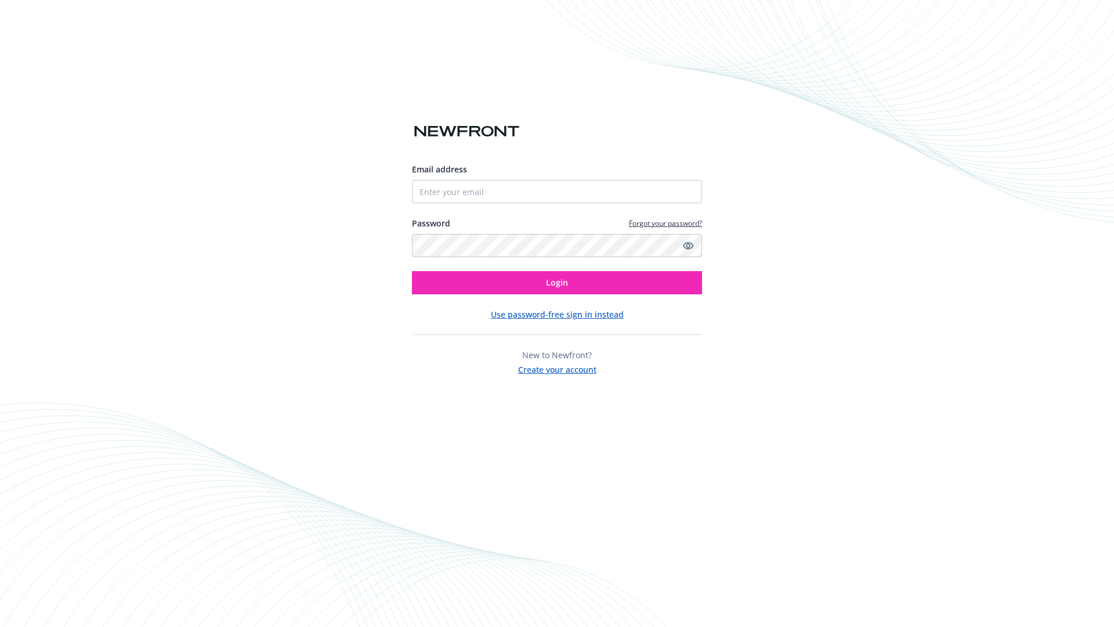 This screenshot has width=1114, height=627. Describe the element at coordinates (557, 355) in the screenshot. I see `span: New to Newfront?` at that location.